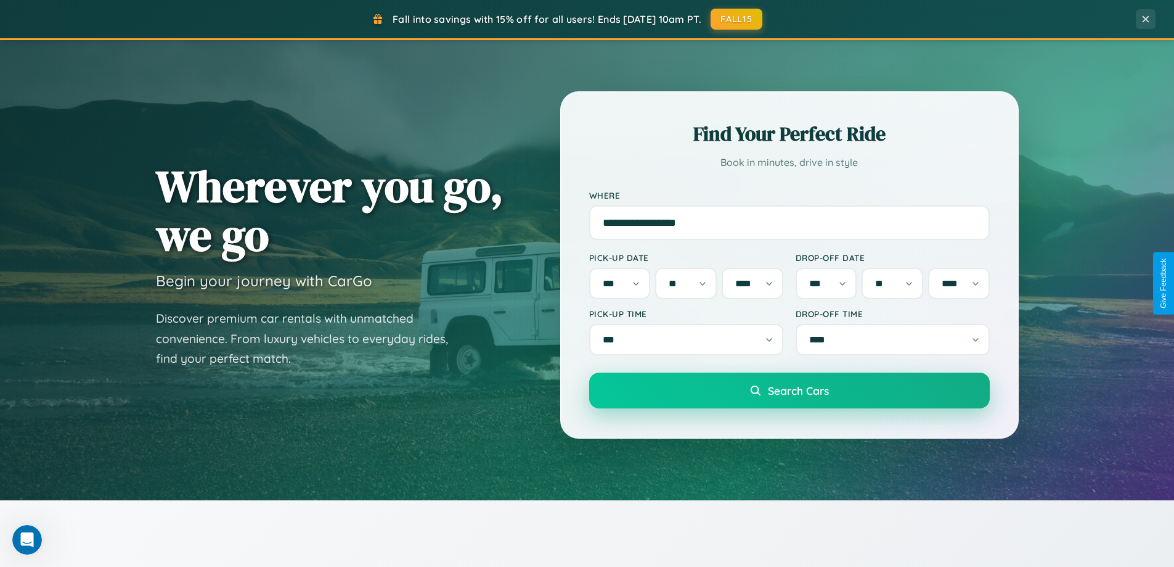 The image size is (1174, 567). Describe the element at coordinates (798, 390) in the screenshot. I see `span: Search Cars` at that location.